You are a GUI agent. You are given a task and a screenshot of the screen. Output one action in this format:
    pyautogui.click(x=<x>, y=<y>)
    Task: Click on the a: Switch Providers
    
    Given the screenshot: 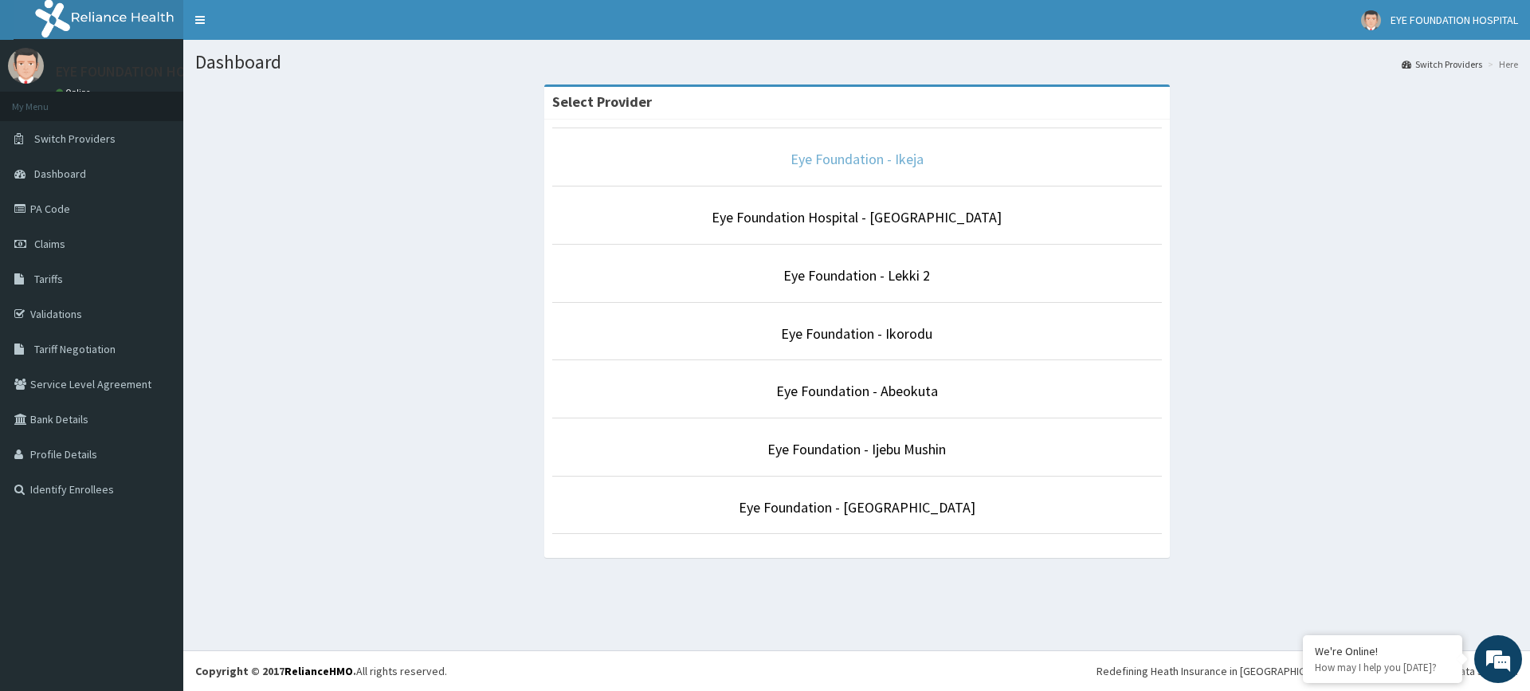 What is the action you would take?
    pyautogui.click(x=1442, y=64)
    